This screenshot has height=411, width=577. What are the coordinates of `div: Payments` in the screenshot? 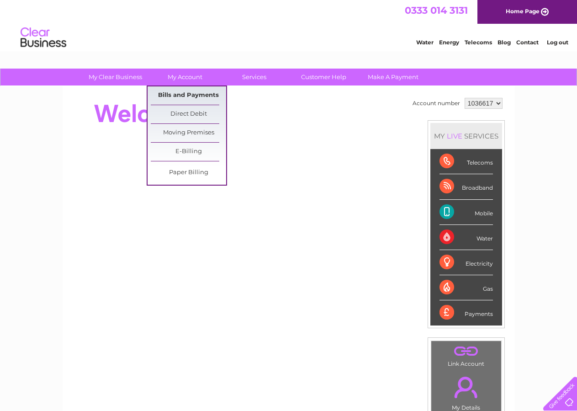 It's located at (466, 313).